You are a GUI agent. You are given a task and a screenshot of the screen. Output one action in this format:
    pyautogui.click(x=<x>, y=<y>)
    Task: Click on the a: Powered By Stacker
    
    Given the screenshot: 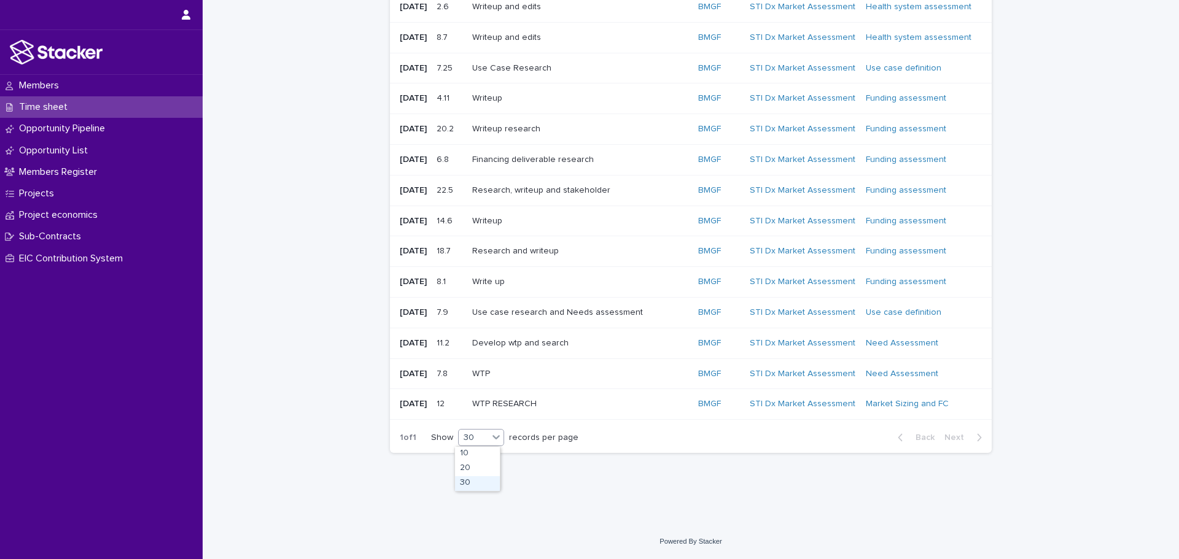 What is the action you would take?
    pyautogui.click(x=690, y=541)
    